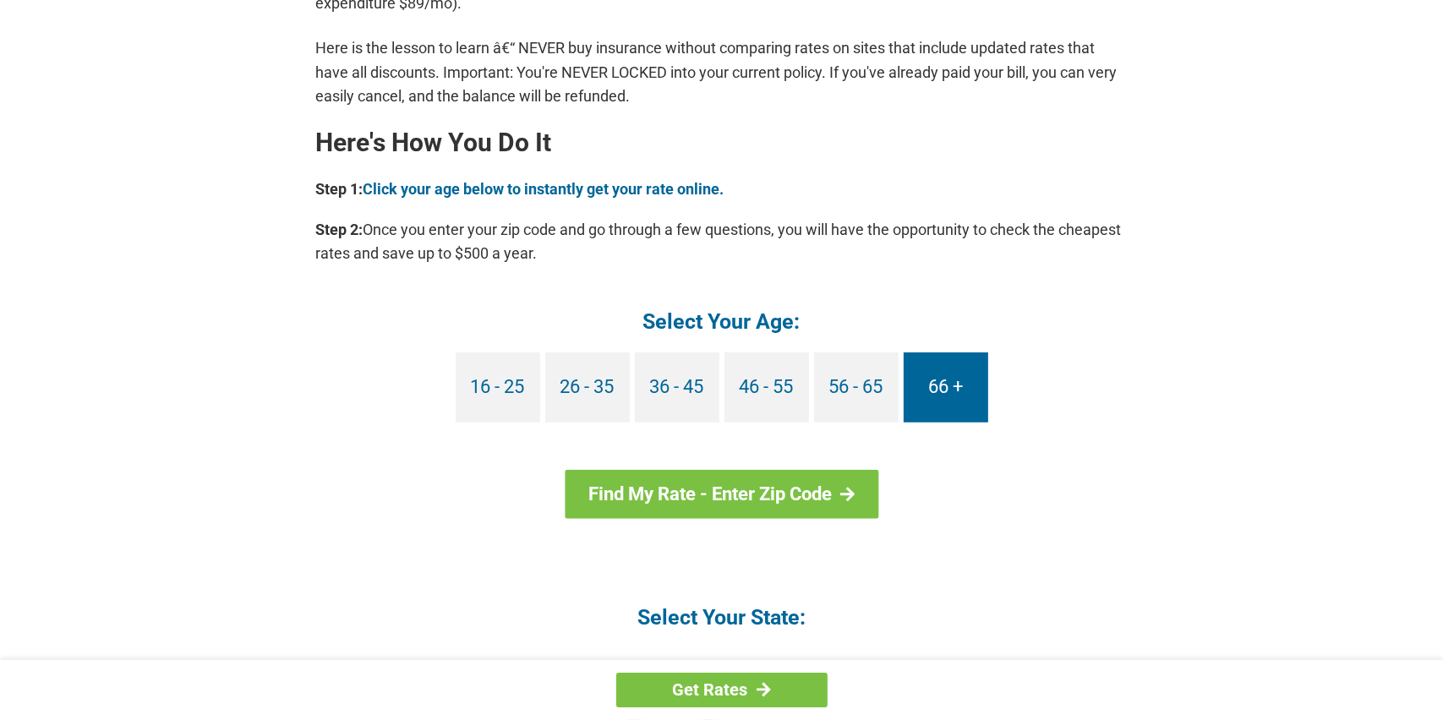 The height and width of the screenshot is (720, 1443). Describe the element at coordinates (722, 242) in the screenshot. I see `p: Once you enter your zip code and go through a few questions, you will have the opportunity to che...` at that location.